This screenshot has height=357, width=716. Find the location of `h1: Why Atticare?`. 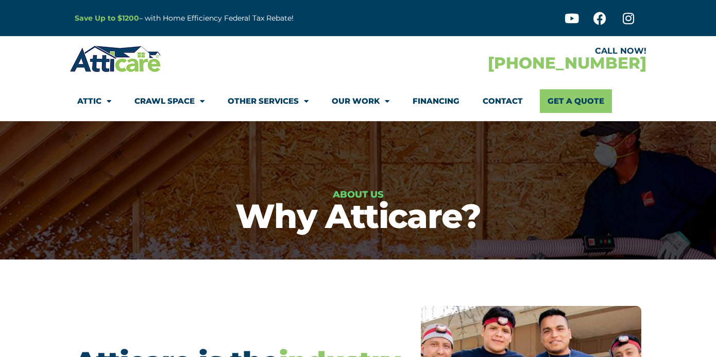

h1: Why Atticare? is located at coordinates (358, 215).